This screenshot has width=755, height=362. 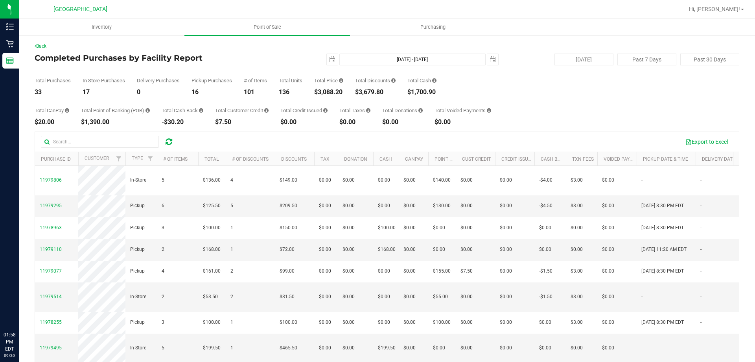 What do you see at coordinates (329, 92) in the screenshot?
I see `div: $3,088.20` at bounding box center [329, 92].